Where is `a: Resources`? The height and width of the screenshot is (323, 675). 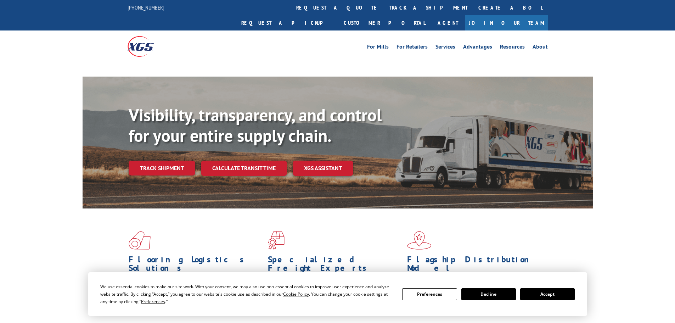
a: Resources is located at coordinates (512, 48).